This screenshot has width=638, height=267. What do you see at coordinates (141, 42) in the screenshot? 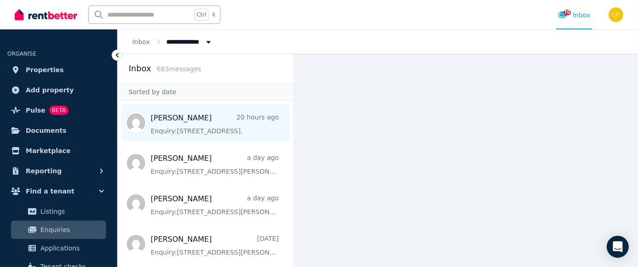
I see `a: Inbox` at bounding box center [141, 42].